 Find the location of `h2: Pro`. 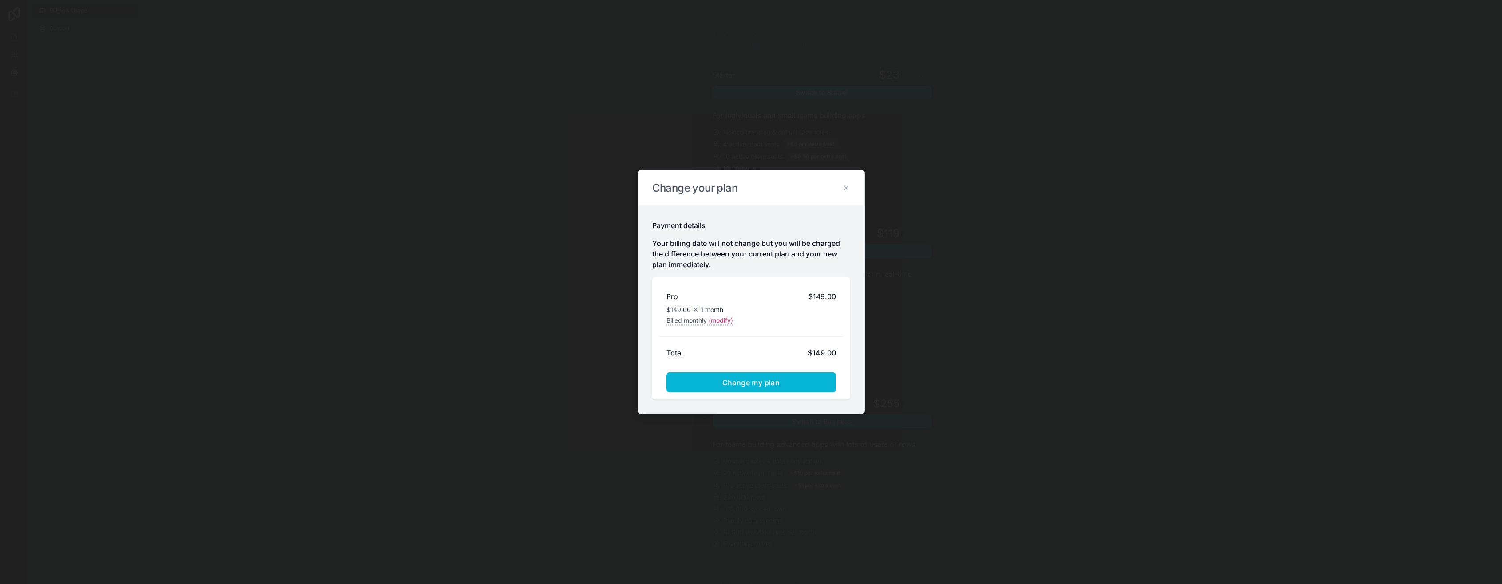

h2: Pro is located at coordinates (672, 296).